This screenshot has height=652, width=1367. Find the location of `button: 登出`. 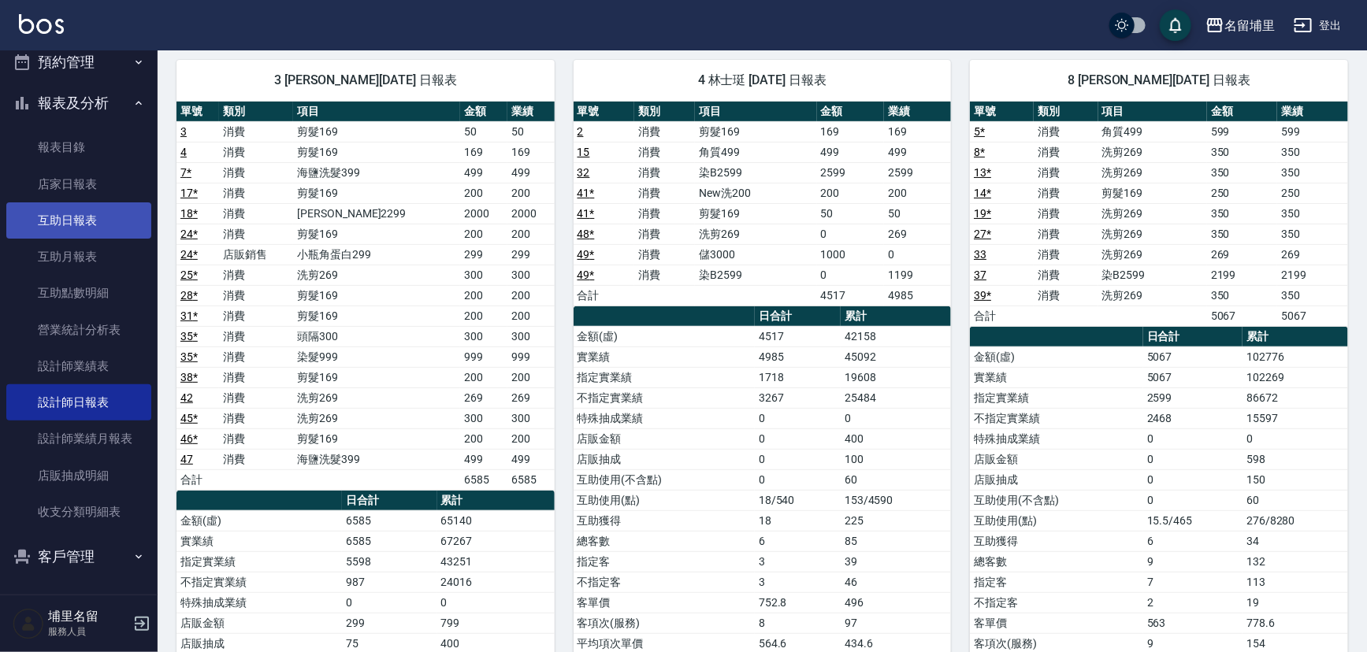

button: 登出 is located at coordinates (1317, 25).